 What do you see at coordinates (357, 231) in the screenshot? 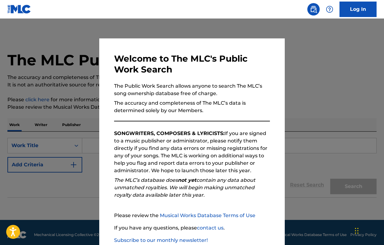
I see `div: Drag` at bounding box center [357, 231].